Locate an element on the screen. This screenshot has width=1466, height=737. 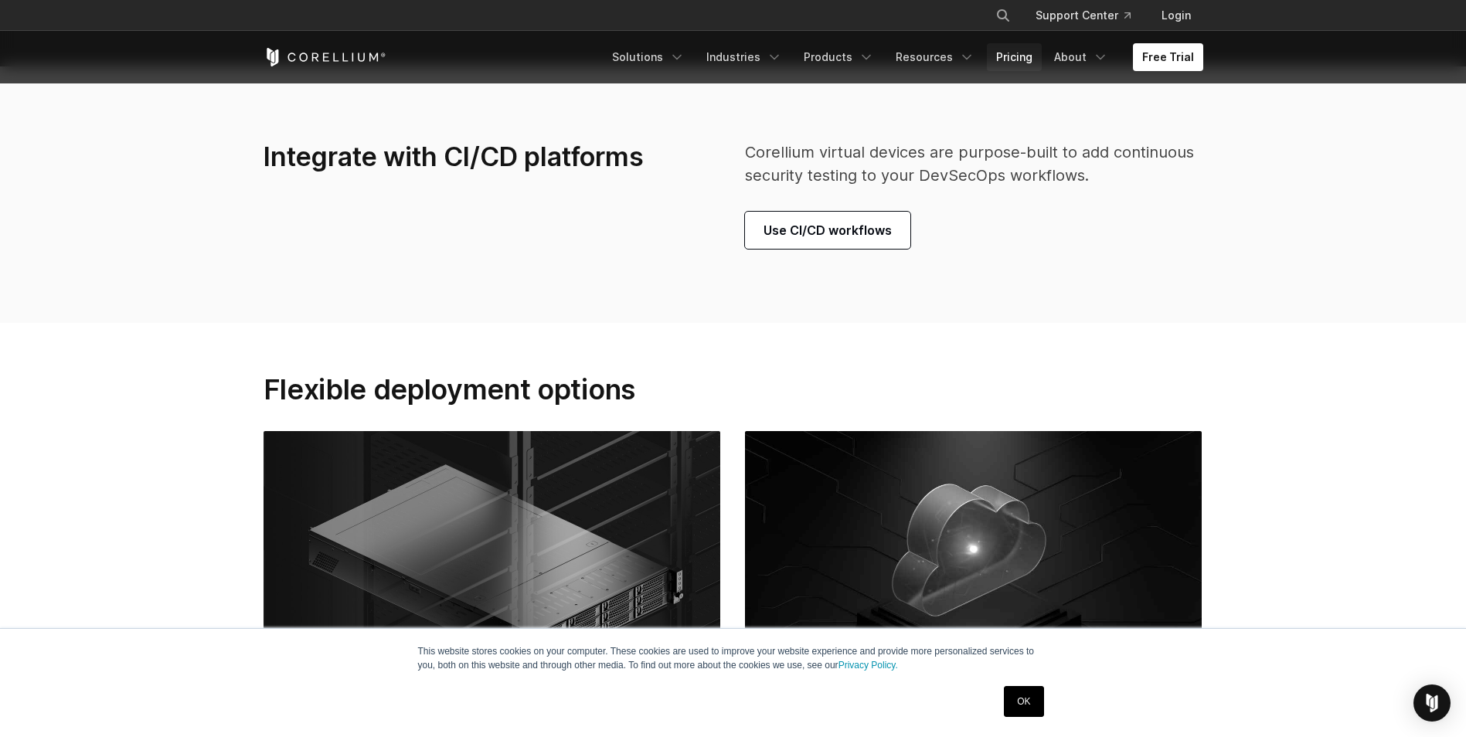
a: Support Center is located at coordinates (1083, 15).